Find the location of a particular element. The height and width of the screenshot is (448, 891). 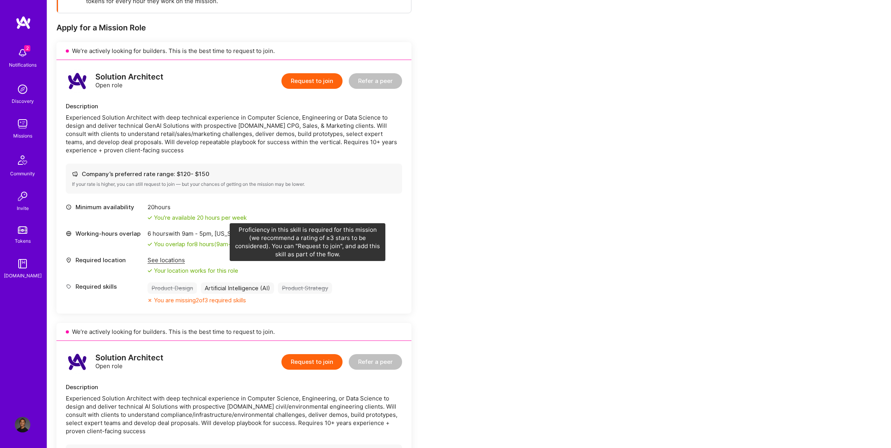

img: guide book is located at coordinates (23, 263).